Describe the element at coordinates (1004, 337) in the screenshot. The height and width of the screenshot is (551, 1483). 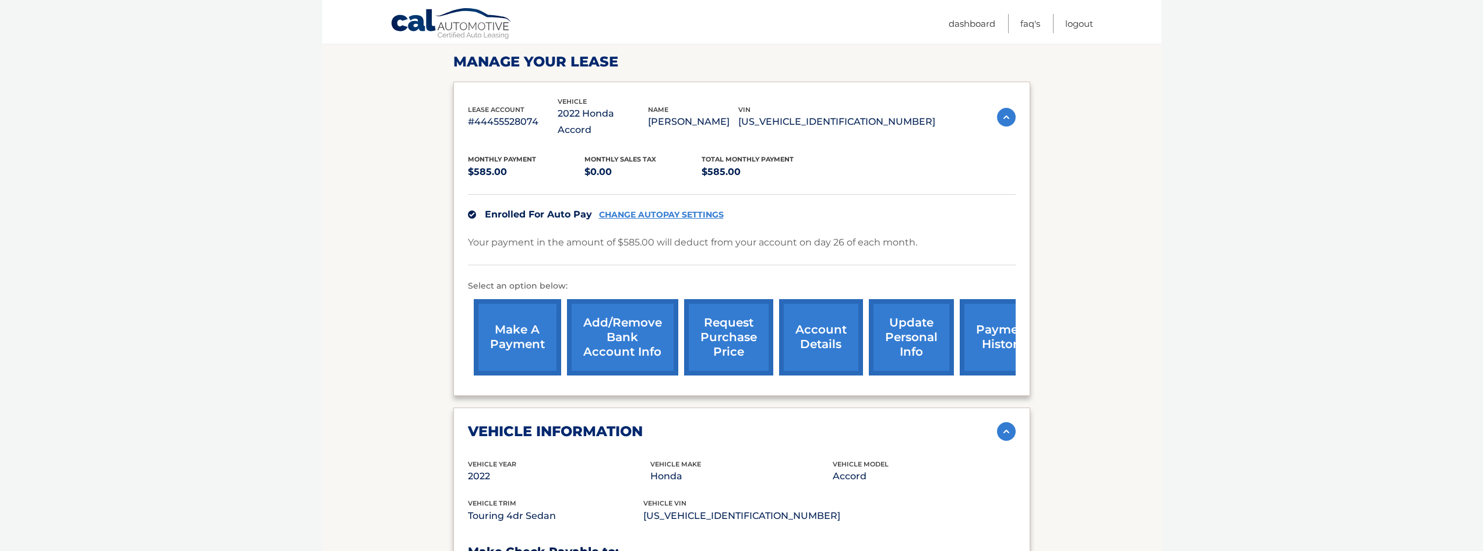
I see `a: payment history` at that location.